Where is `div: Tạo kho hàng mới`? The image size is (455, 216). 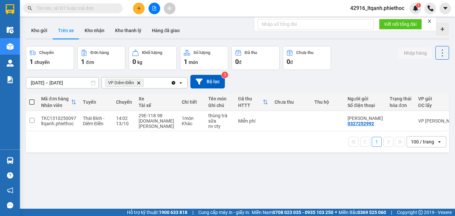
div: Tạo kho hàng mới is located at coordinates (443, 29).